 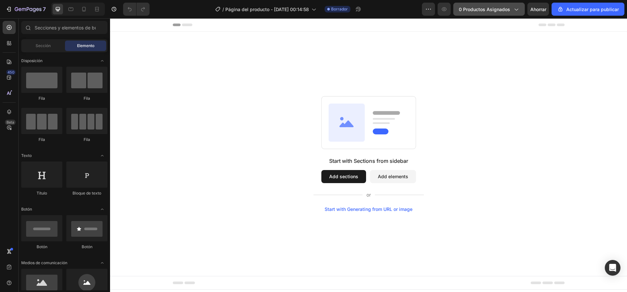 What do you see at coordinates (136, 9) in the screenshot?
I see `div: Deshacer/Rehacer` at bounding box center [136, 9].